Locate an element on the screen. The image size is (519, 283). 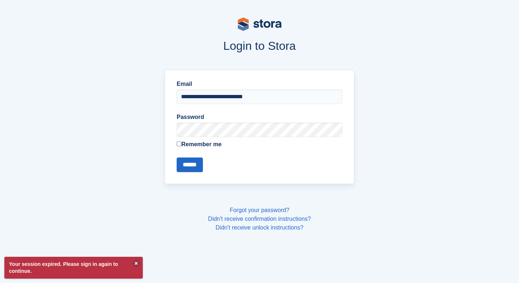
a: Didn't receive unlock instructions? is located at coordinates (259, 227).